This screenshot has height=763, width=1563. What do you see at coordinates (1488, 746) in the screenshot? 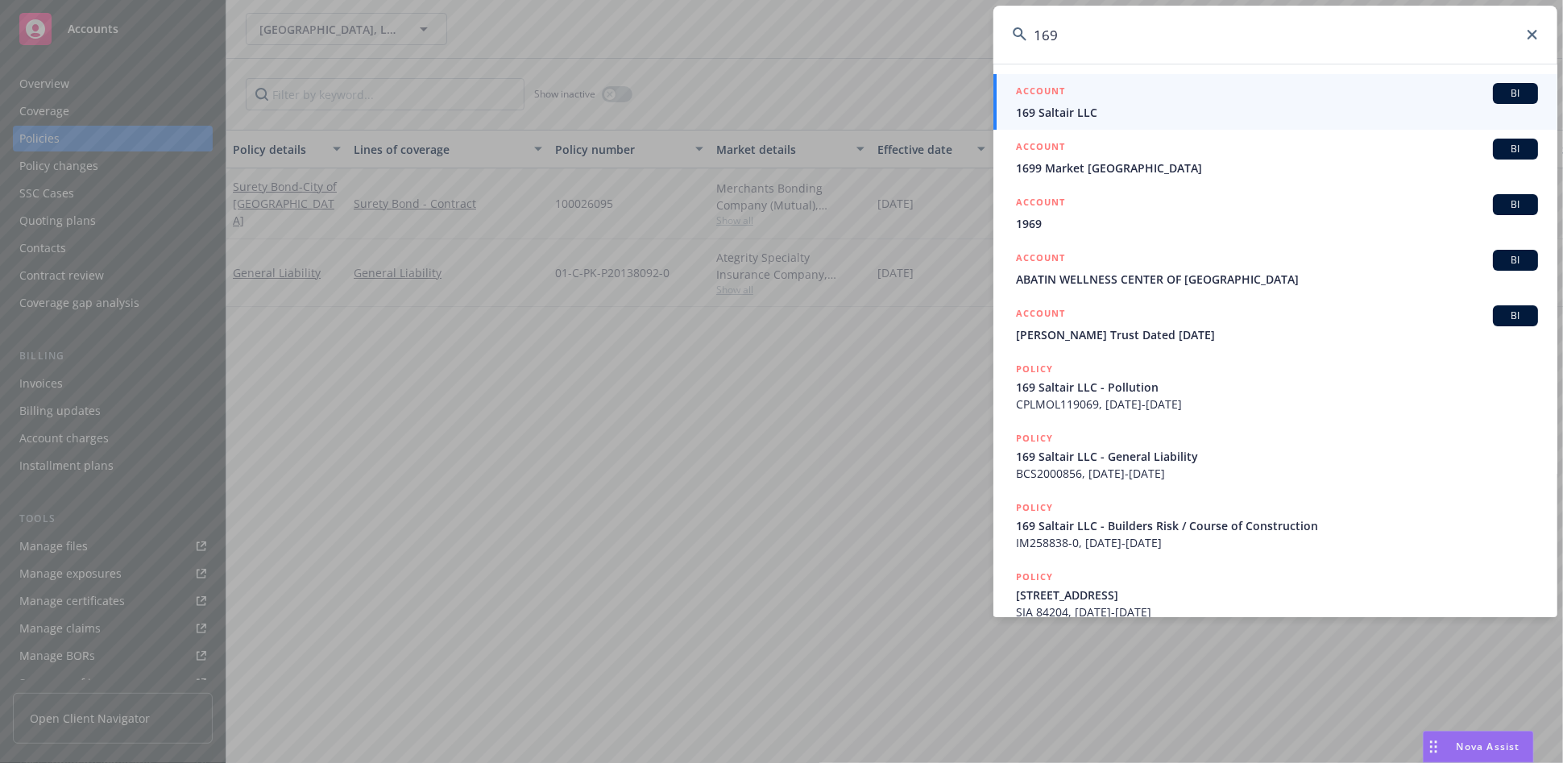
I see `span: Nova Assist` at bounding box center [1488, 746].